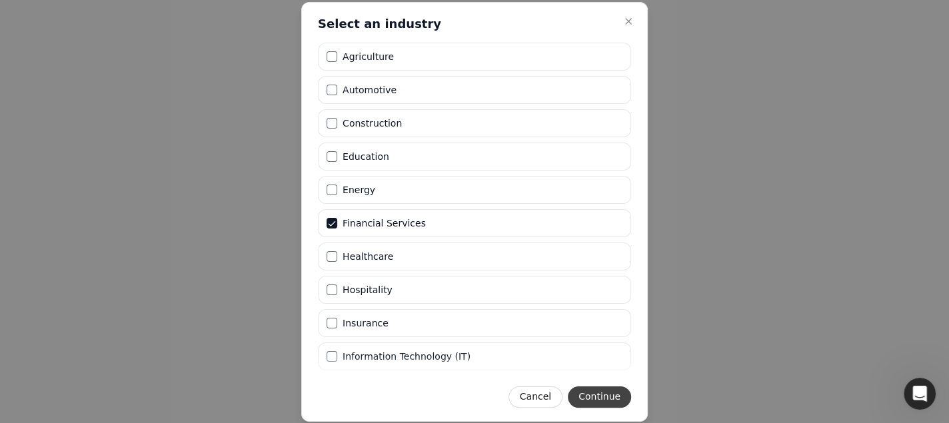  What do you see at coordinates (535, 397) in the screenshot?
I see `button: Cancel` at bounding box center [535, 397].